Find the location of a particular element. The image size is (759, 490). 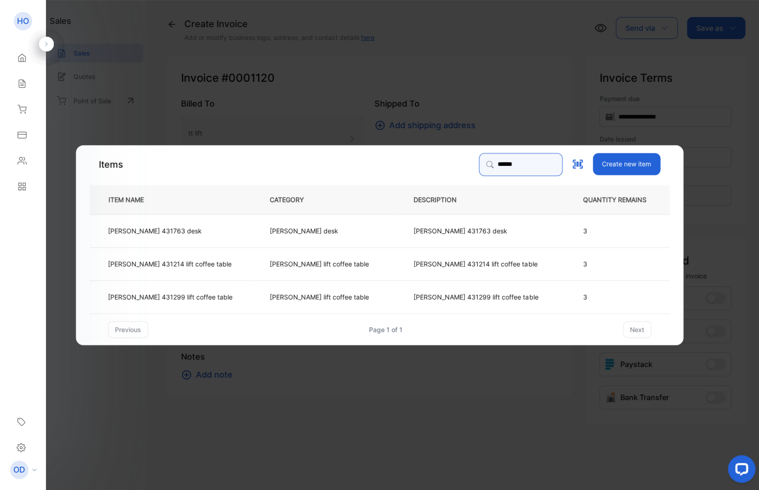

button: next is located at coordinates (637, 329).